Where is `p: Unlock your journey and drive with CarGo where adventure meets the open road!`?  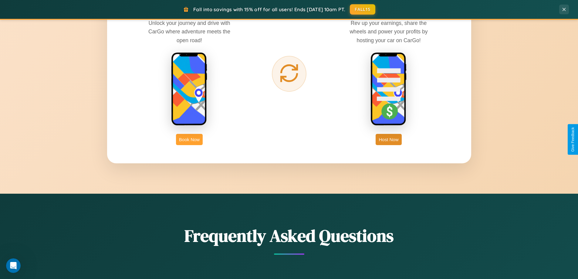
p: Unlock your journey and drive with CarGo where adventure meets the open road! is located at coordinates (189, 32).